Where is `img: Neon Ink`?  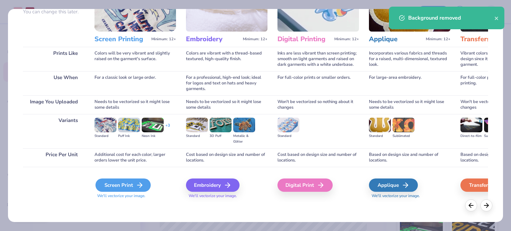
img: Neon Ink is located at coordinates (153, 125).